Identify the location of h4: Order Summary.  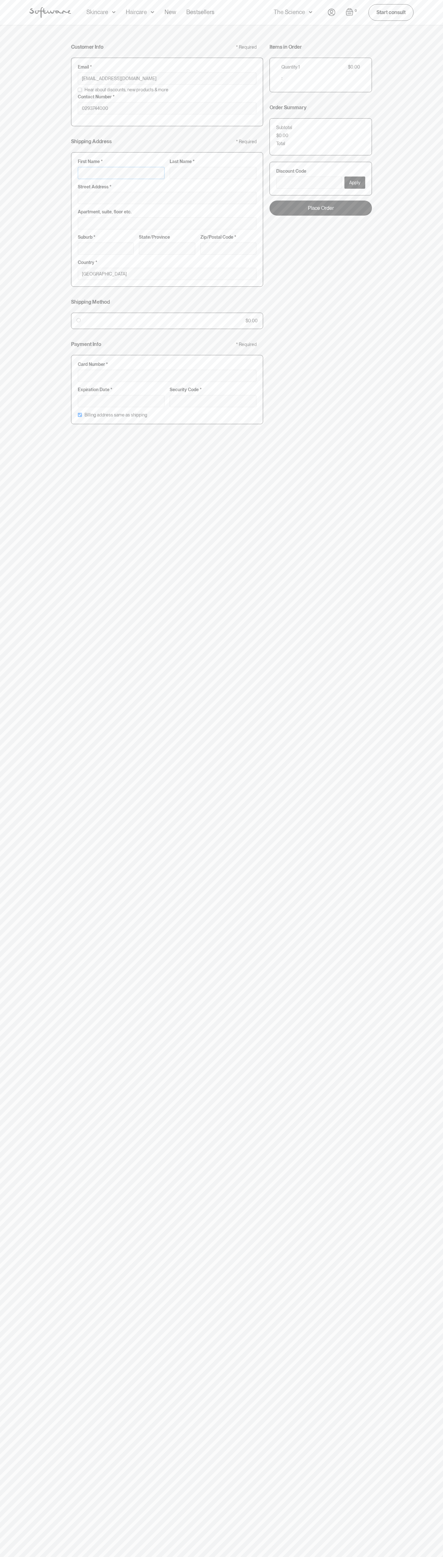
(288, 107).